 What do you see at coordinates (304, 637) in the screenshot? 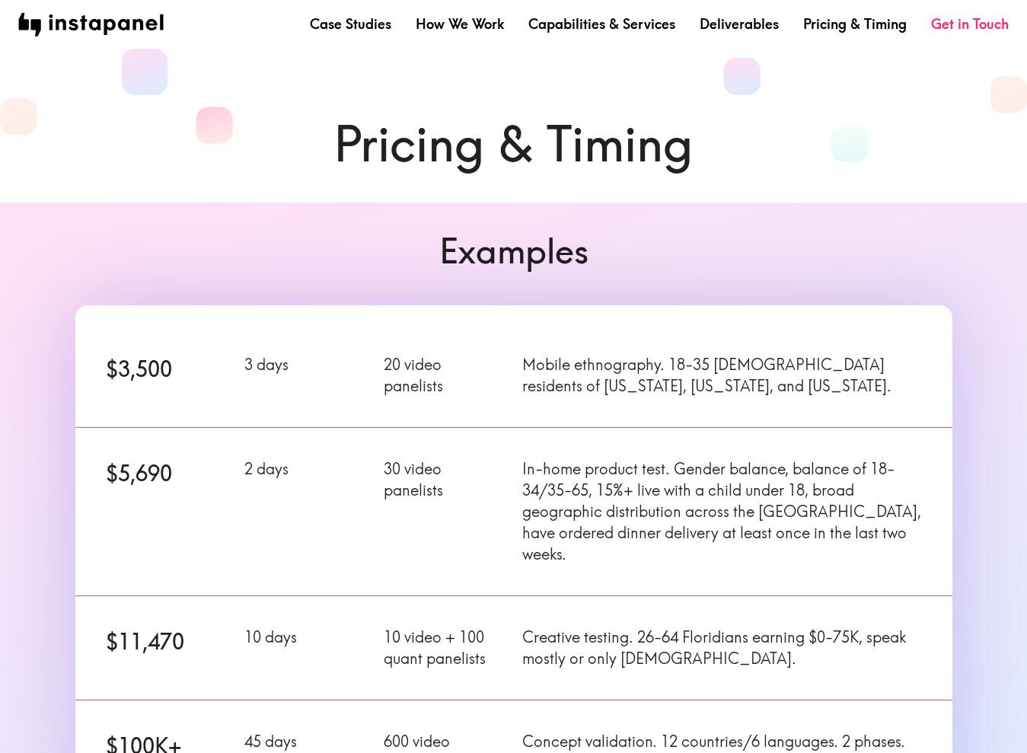
I see `p: 10 days` at bounding box center [304, 637].